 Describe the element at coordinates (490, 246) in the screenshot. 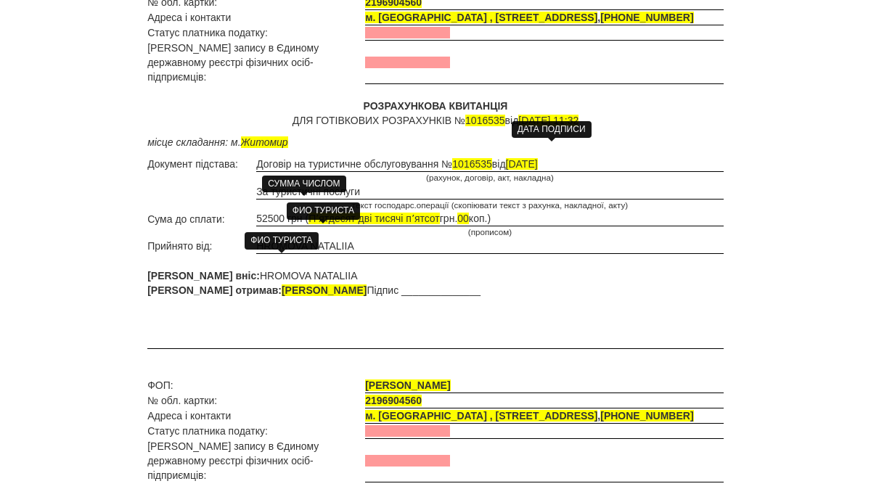

I see `td: HROMOVA NATALIIA` at that location.